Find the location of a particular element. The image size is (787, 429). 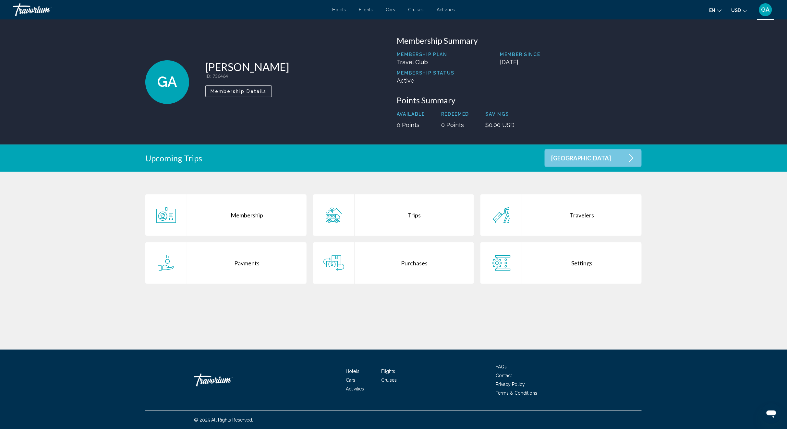

div: Trips is located at coordinates (415, 215).